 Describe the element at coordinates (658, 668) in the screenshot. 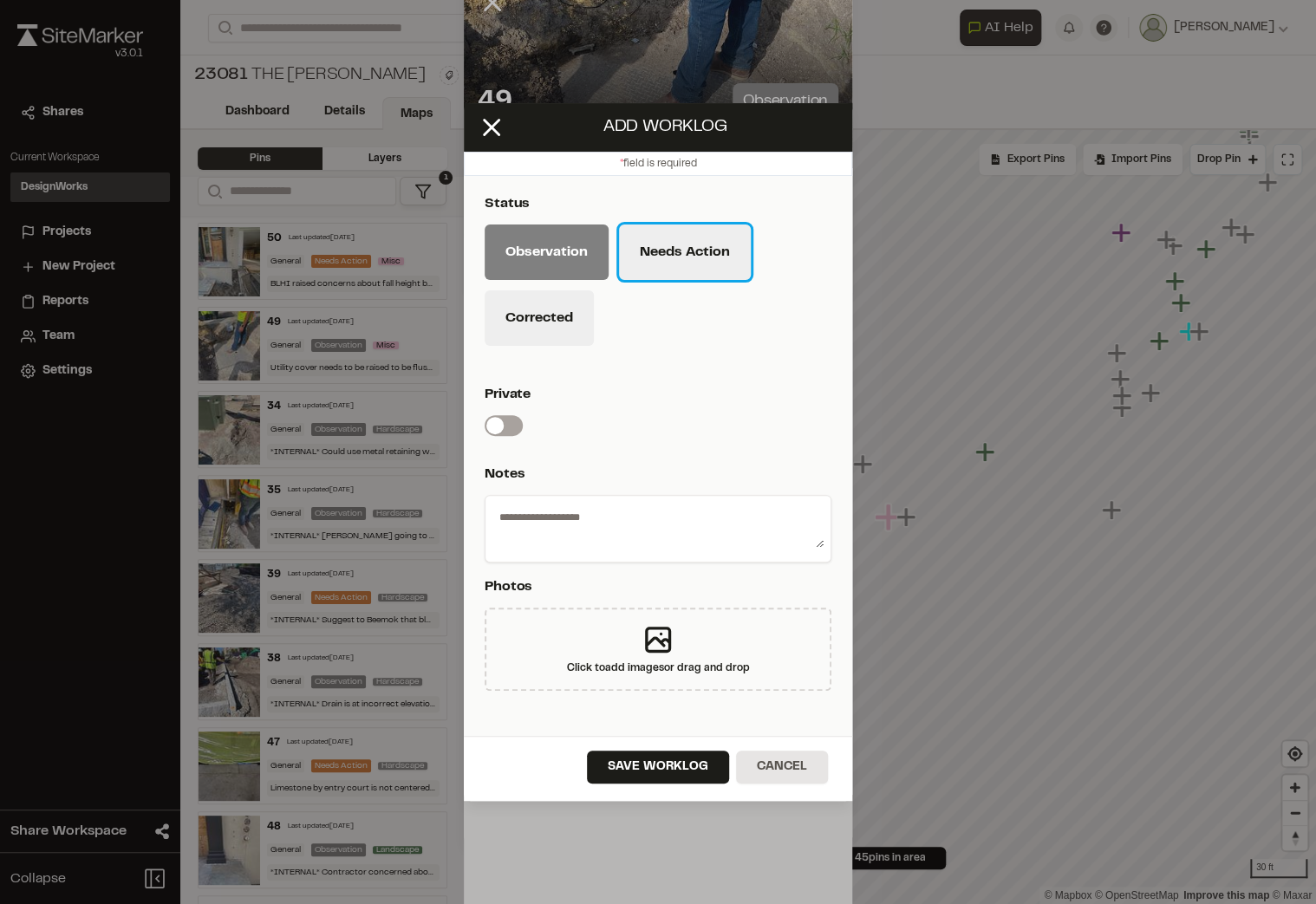

I see `div: Click to add images or drag and drop` at that location.